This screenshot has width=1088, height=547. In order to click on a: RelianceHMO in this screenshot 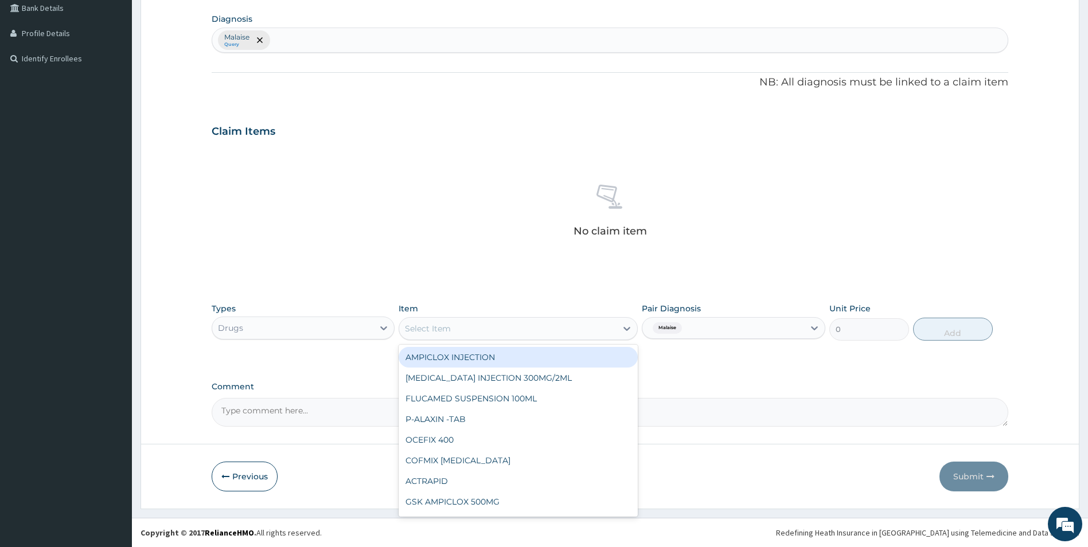, I will do `click(229, 533)`.